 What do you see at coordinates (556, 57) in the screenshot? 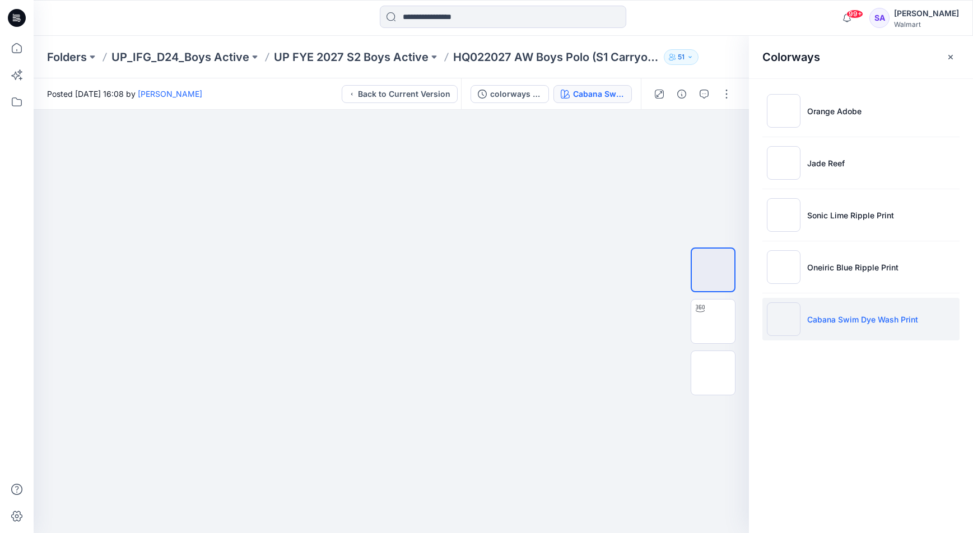
I see `p: HQ022027 AW Boys Polo (S1 Carryover)` at bounding box center [556, 57].